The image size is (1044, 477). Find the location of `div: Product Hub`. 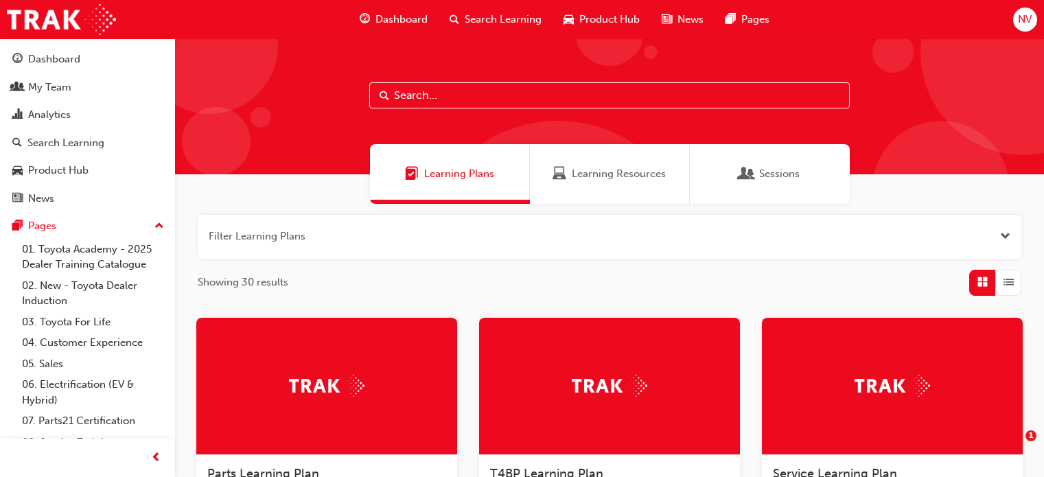

div: Product Hub is located at coordinates (58, 170).